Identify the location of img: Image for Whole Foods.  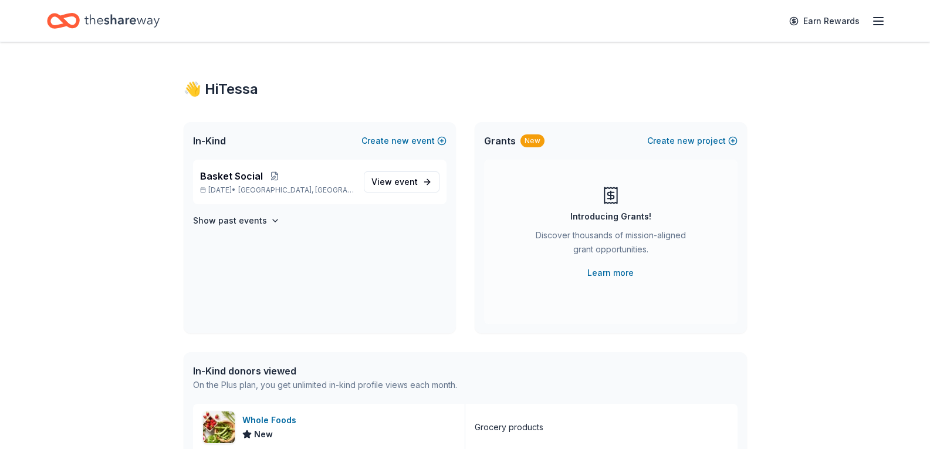
(219, 427).